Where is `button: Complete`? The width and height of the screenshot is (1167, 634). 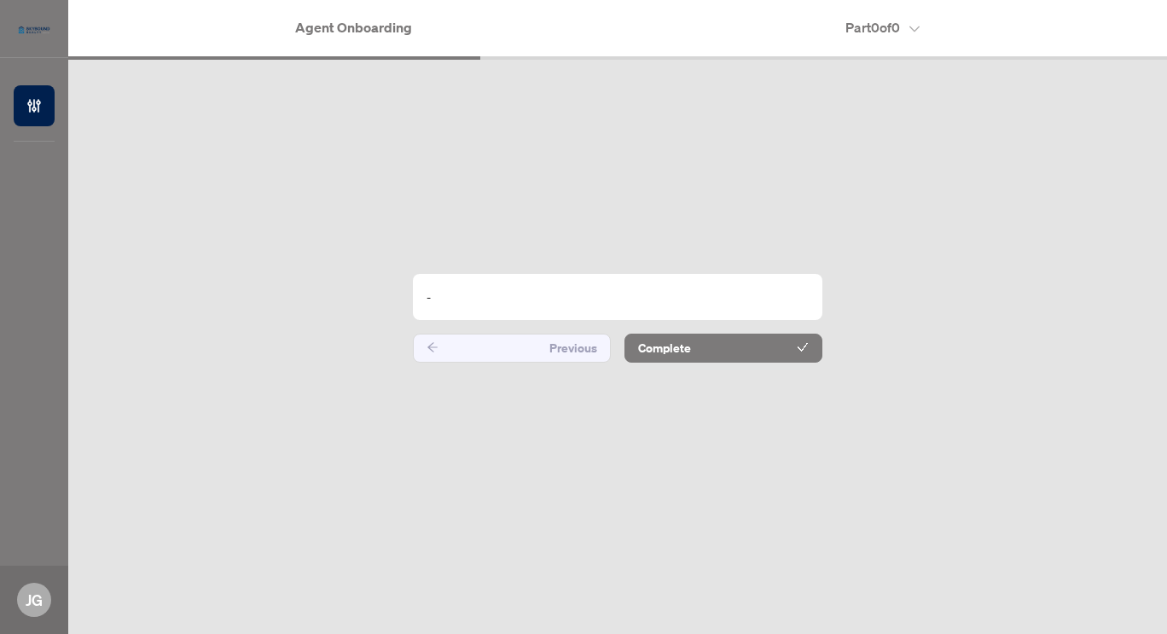
button: Complete is located at coordinates (723, 348).